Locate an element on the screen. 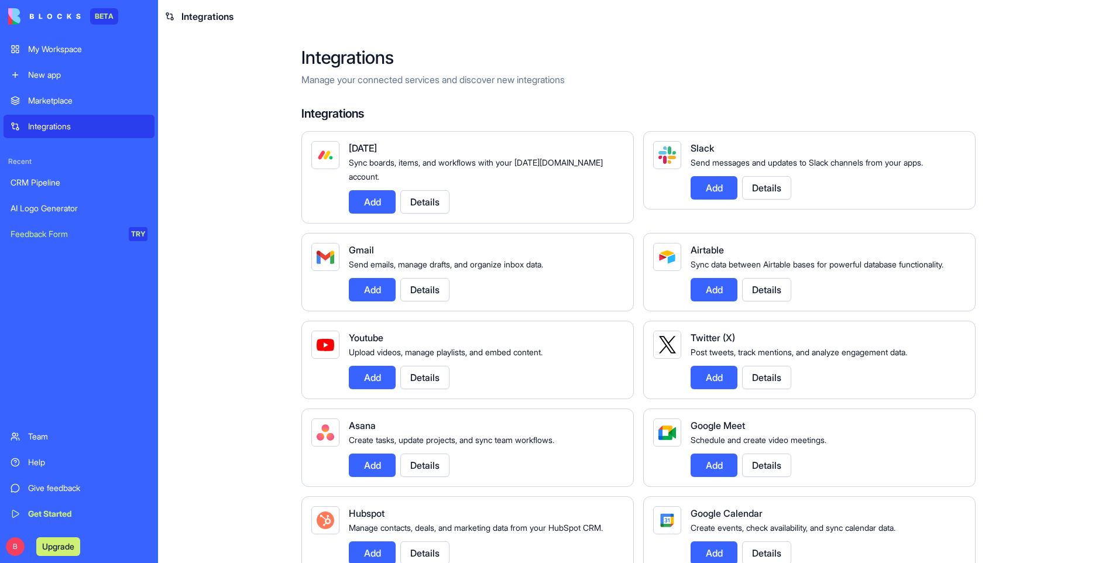  div: AI Logo Generator is located at coordinates (79, 208).